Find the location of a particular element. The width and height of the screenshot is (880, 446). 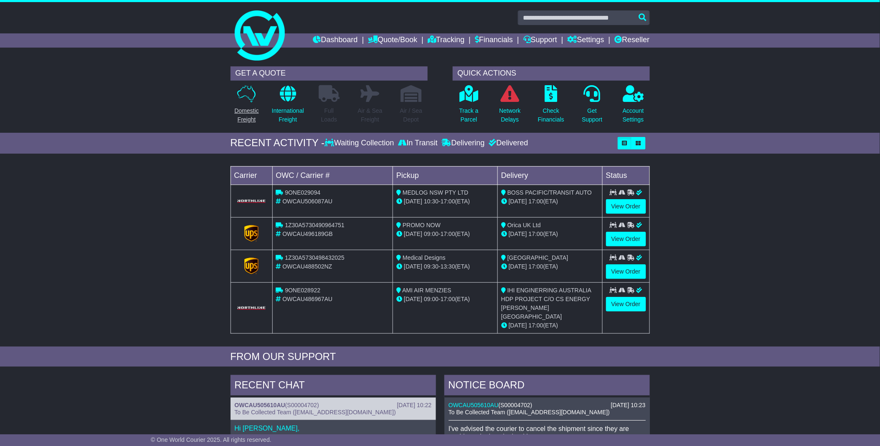

span: PROMO NOW is located at coordinates (421, 225).